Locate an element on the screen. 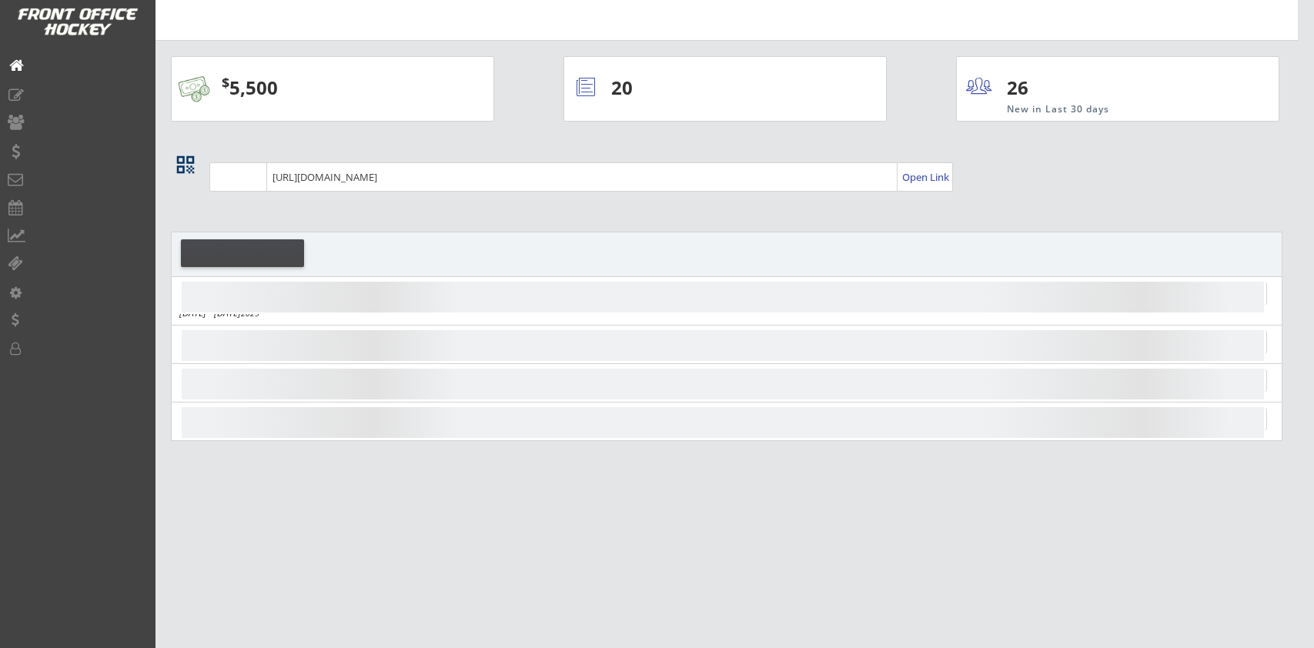  a: Open Link is located at coordinates (926, 177).